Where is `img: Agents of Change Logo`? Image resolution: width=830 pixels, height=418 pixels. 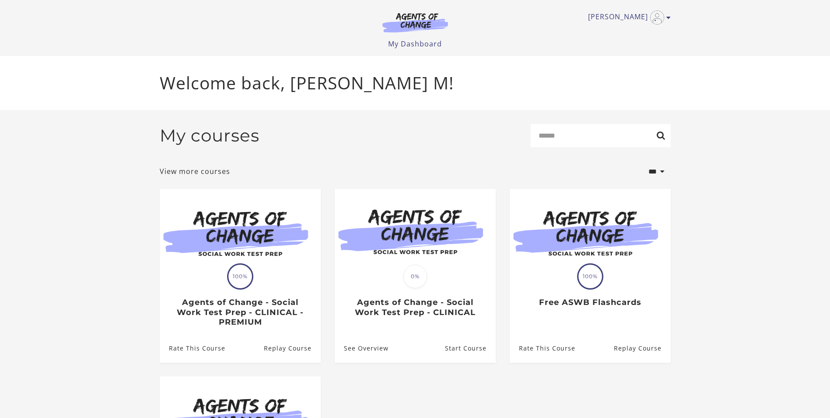
img: Agents of Change Logo is located at coordinates (415, 22).